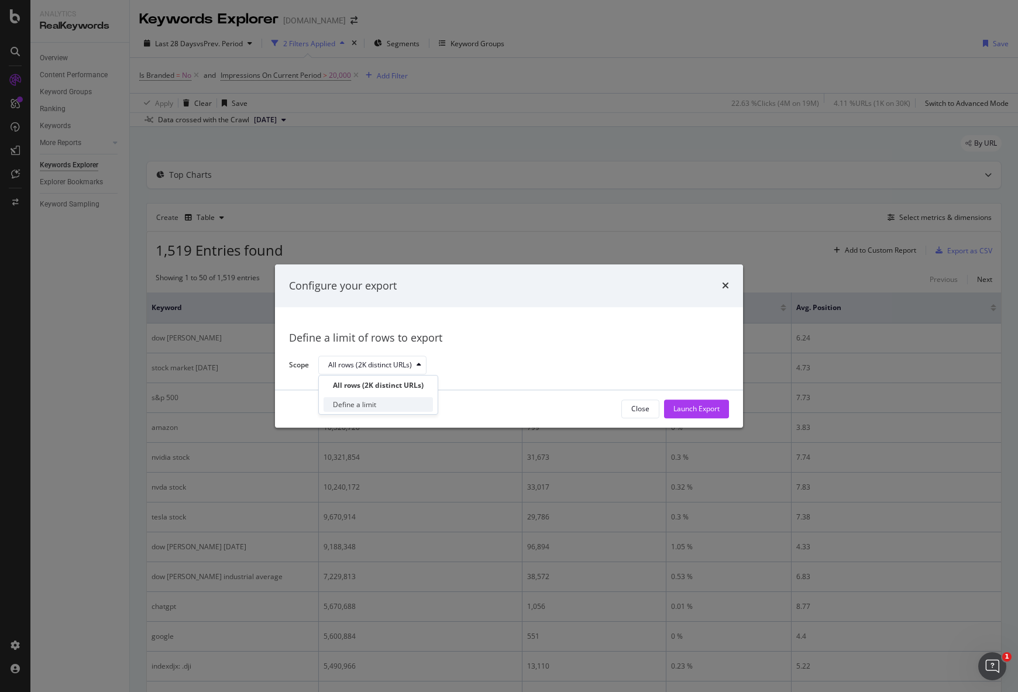 Image resolution: width=1018 pixels, height=692 pixels. Describe the element at coordinates (509, 346) in the screenshot. I see `div: modal` at that location.